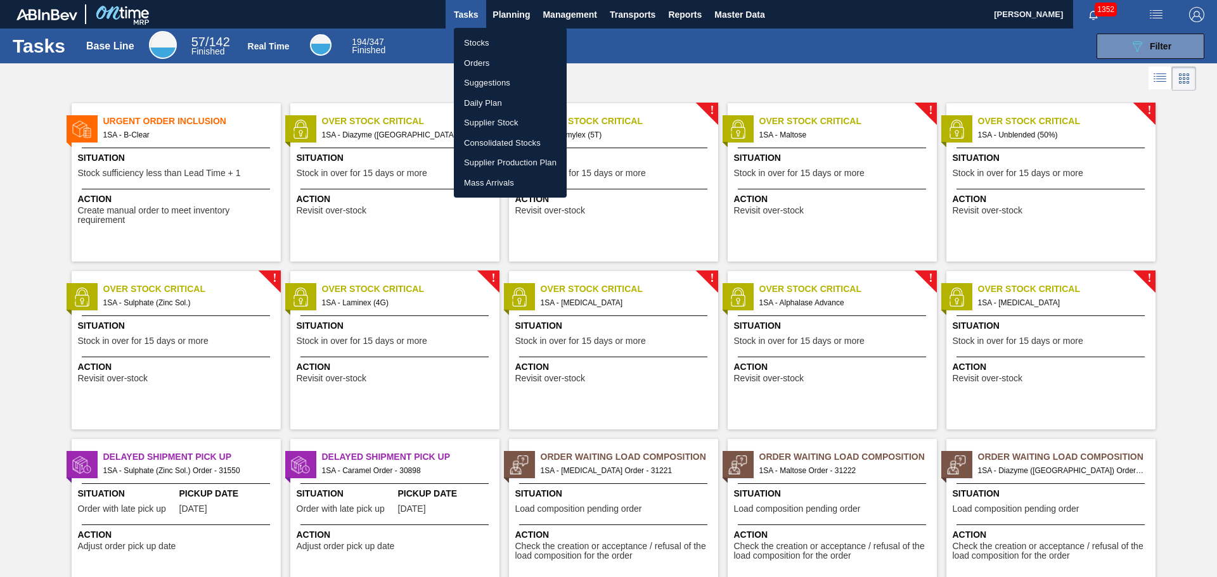  I want to click on li: Suggestions, so click(510, 83).